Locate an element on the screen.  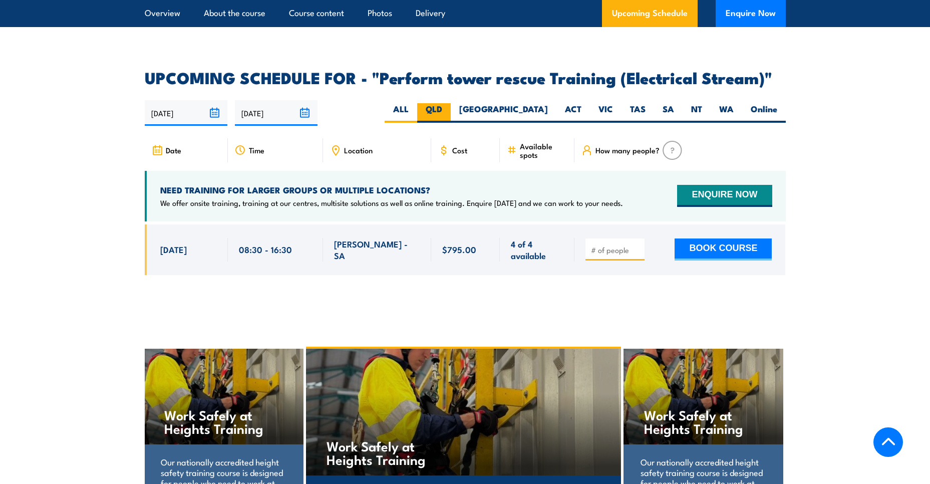
h4: NEED TRAINING FOR LARGER GROUPS OR MULTIPLE LOCATIONS? is located at coordinates (392, 190).